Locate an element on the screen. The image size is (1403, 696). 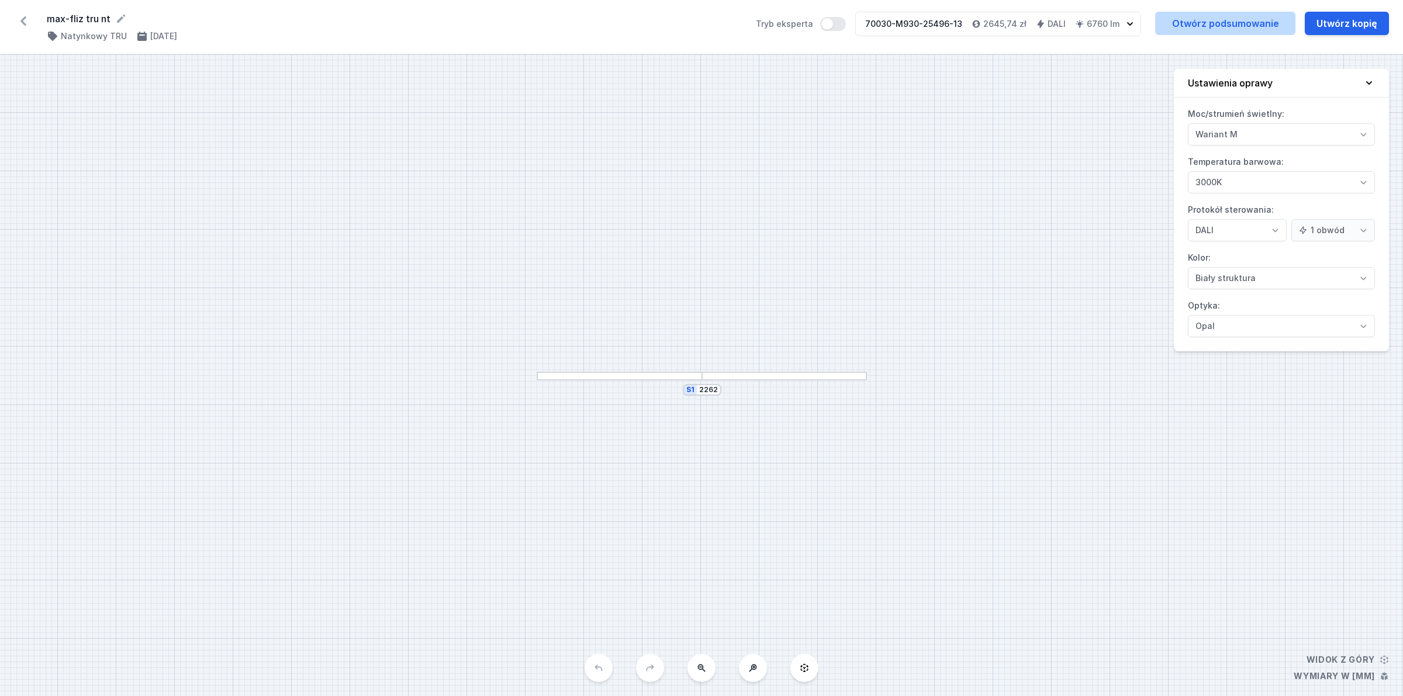
label: Kolor: is located at coordinates (1282, 269).